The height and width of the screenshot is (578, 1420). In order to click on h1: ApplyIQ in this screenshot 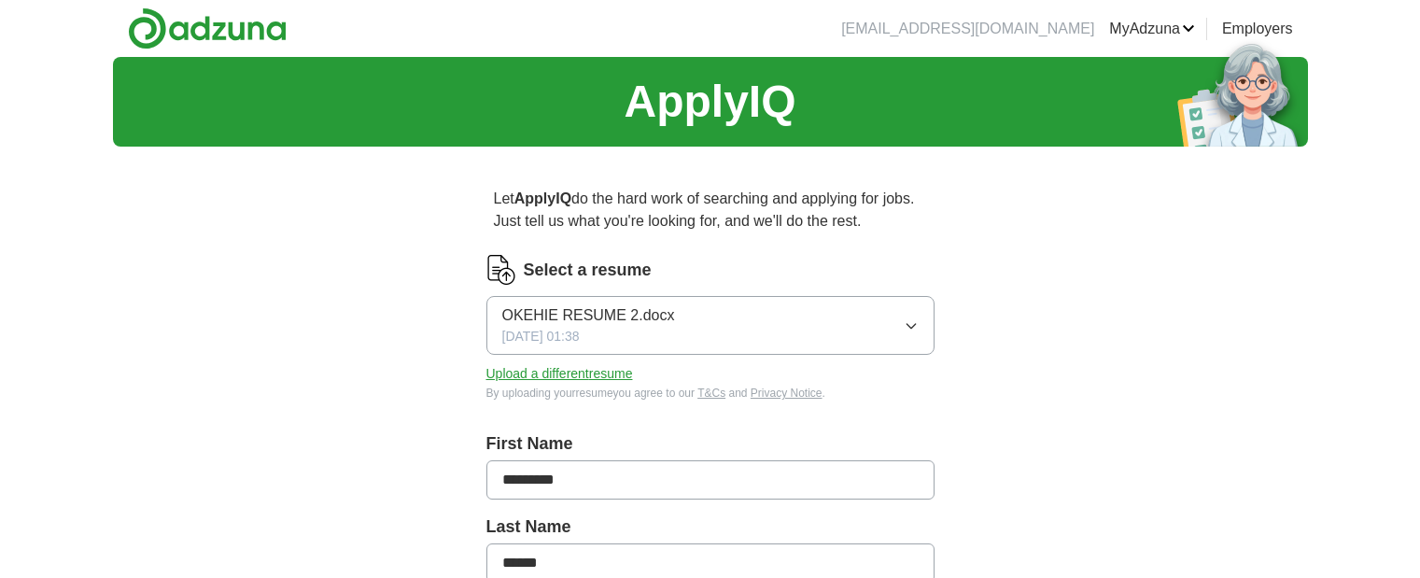, I will do `click(710, 102)`.